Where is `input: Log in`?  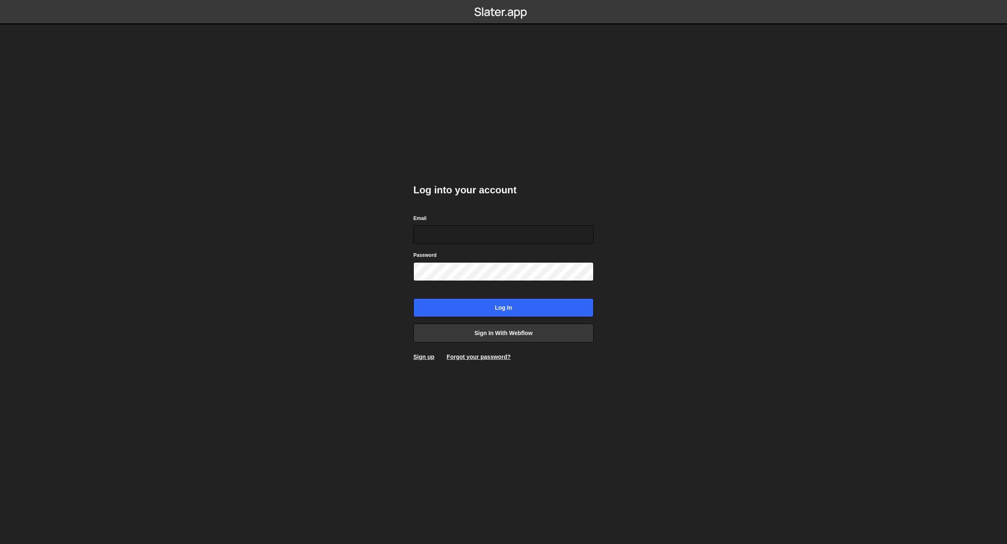 input: Log in is located at coordinates (504, 308).